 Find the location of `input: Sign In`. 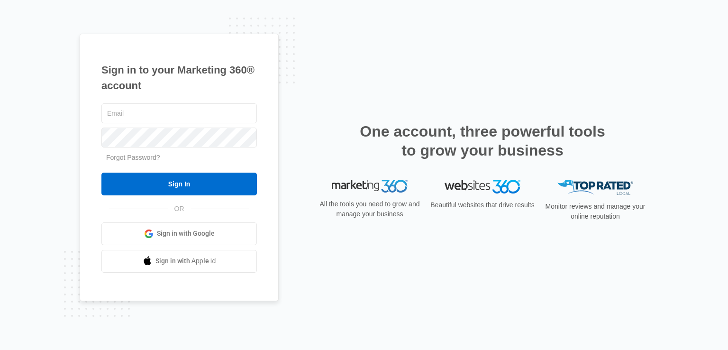

input: Sign In is located at coordinates (179, 184).